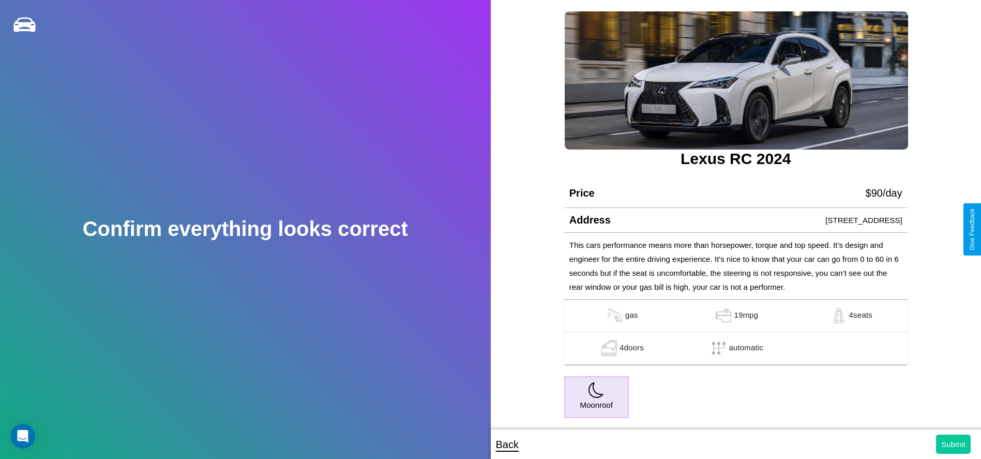 Image resolution: width=981 pixels, height=459 pixels. I want to click on p: $ 90 /day, so click(884, 193).